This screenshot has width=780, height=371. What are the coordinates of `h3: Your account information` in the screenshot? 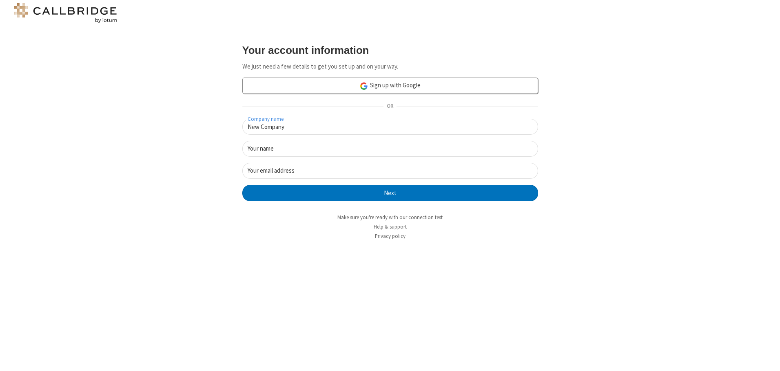 It's located at (390, 50).